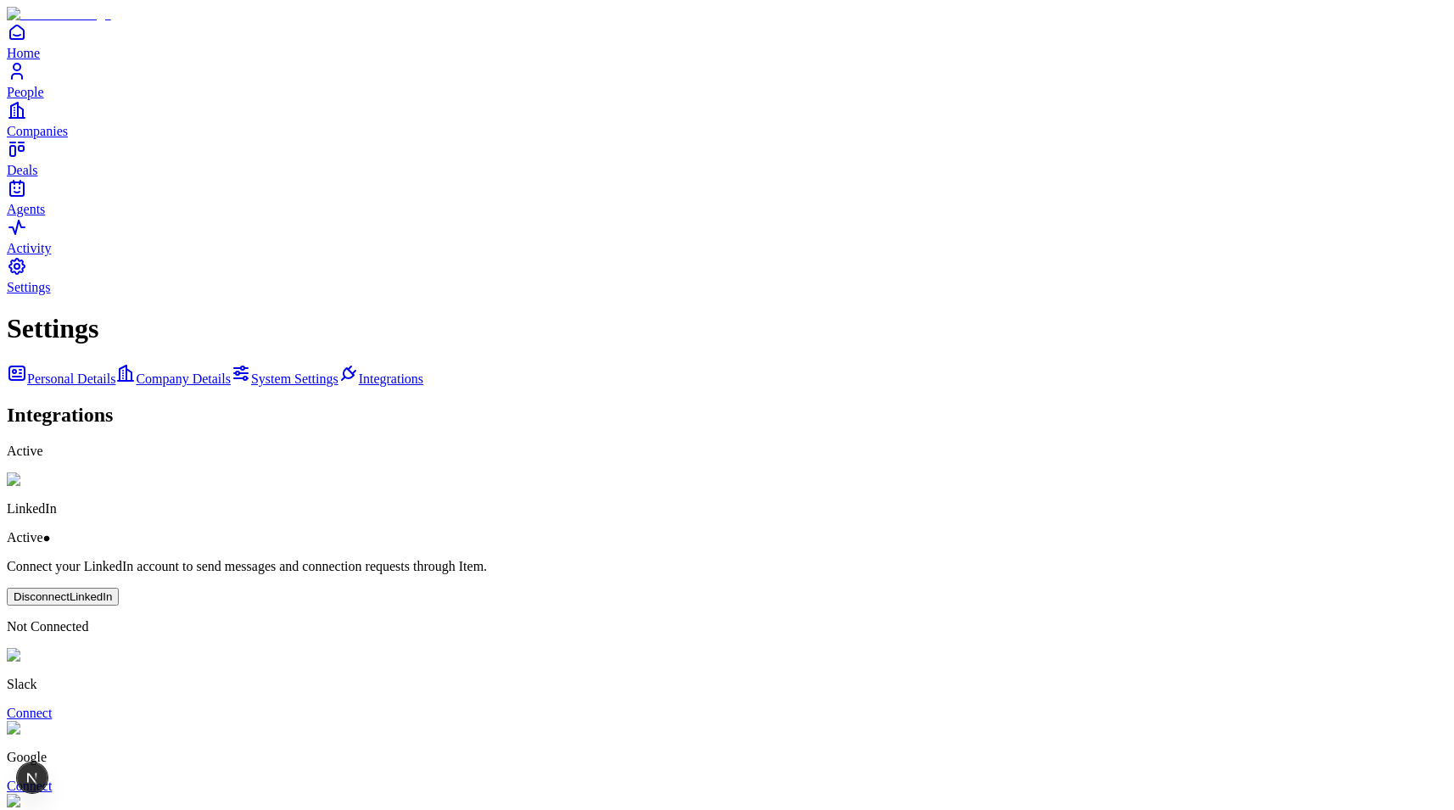 The height and width of the screenshot is (810, 1454). What do you see at coordinates (37, 131) in the screenshot?
I see `span: Companies` at bounding box center [37, 131].